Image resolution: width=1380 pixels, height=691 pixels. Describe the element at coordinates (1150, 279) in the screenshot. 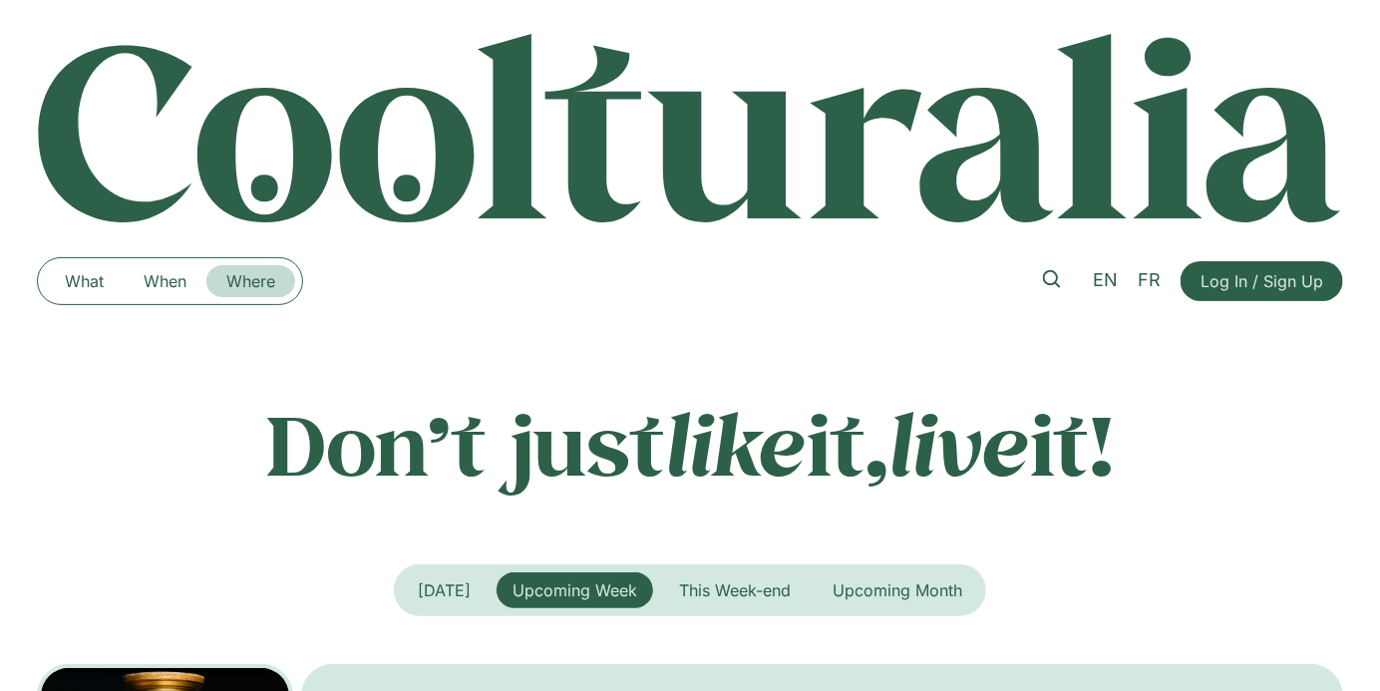

I see `span: FR` at that location.